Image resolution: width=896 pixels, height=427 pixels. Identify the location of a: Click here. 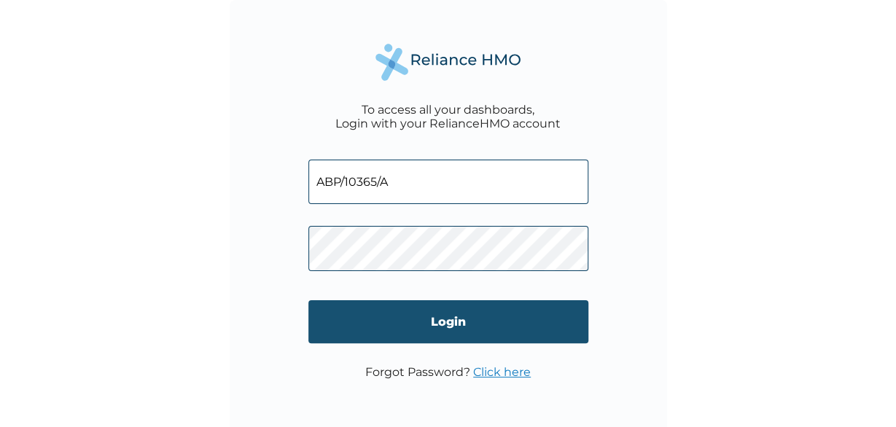
(501, 372).